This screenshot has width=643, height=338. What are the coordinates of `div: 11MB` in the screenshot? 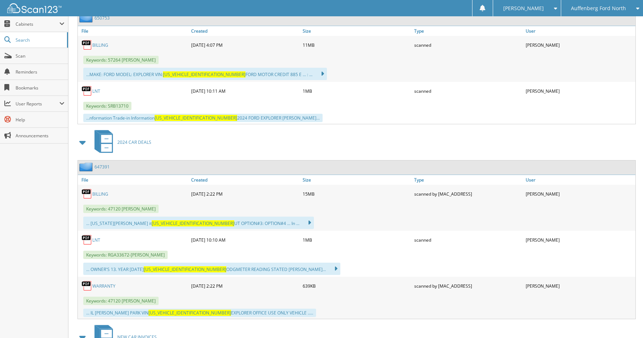 It's located at (357, 45).